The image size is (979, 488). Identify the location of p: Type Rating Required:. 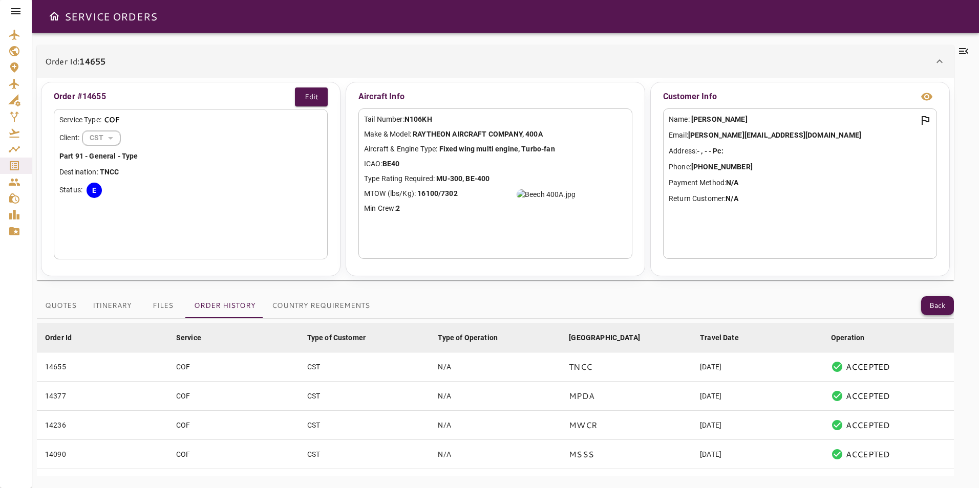
(495, 179).